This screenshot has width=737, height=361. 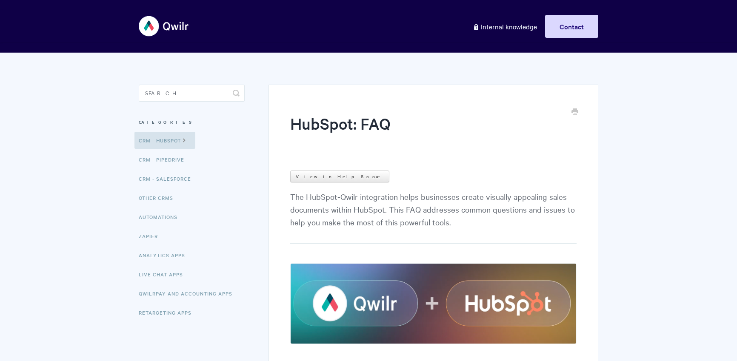 What do you see at coordinates (188, 293) in the screenshot?
I see `a: QwilrPay and Accounting Apps` at bounding box center [188, 293].